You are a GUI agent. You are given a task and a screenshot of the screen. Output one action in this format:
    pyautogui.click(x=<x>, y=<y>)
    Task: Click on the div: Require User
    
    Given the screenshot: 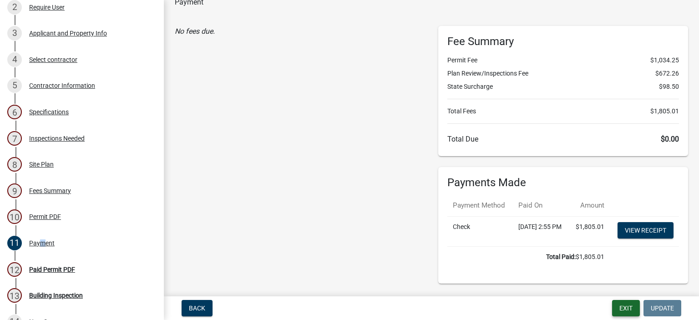 What is the action you would take?
    pyautogui.click(x=47, y=7)
    